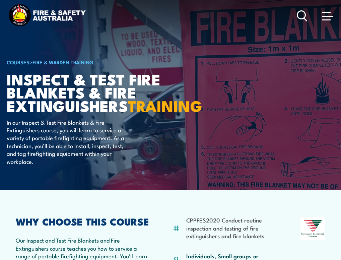  What do you see at coordinates (63, 62) in the screenshot?
I see `a: Fire & Warden Training` at bounding box center [63, 62].